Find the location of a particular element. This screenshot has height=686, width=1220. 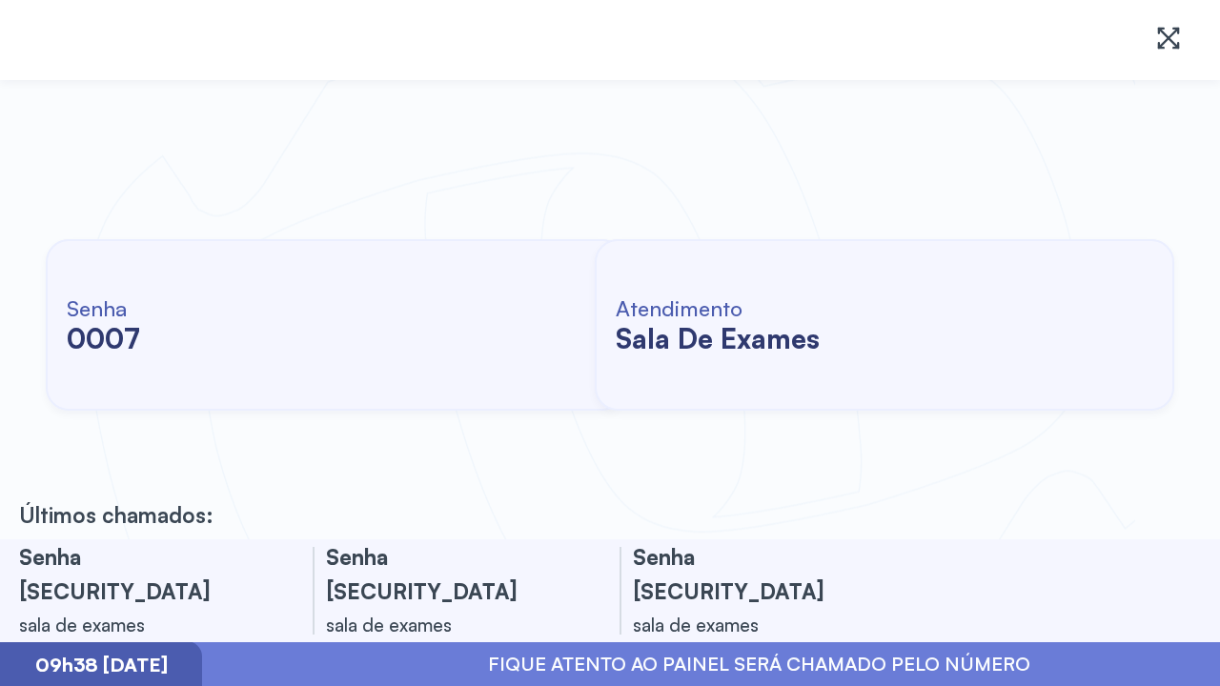

img: Logotipo do estabelecimento is located at coordinates (137, 40).